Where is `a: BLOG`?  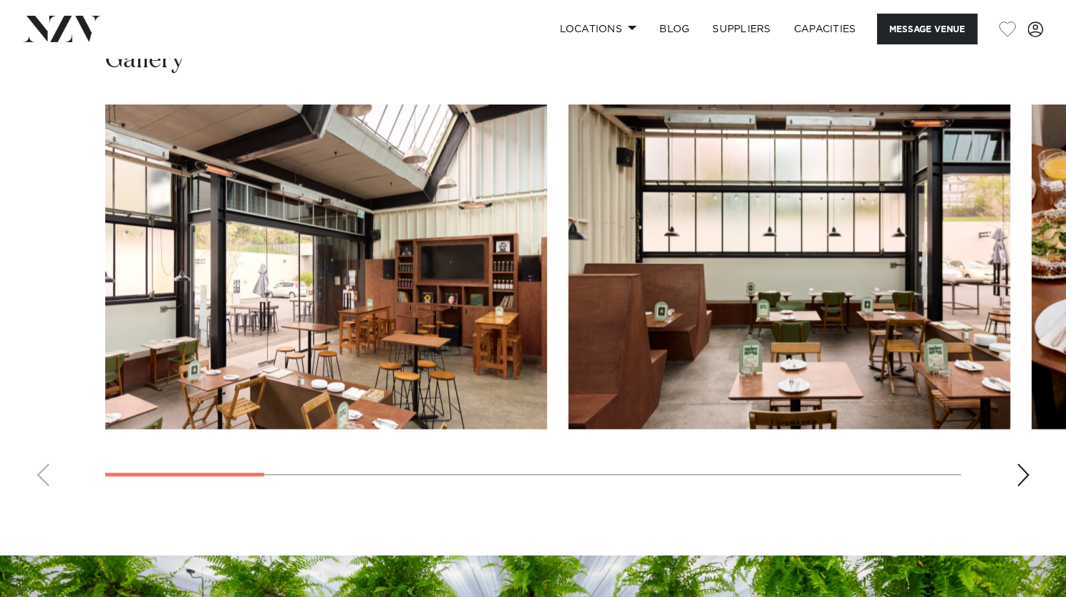
a: BLOG is located at coordinates (675, 29).